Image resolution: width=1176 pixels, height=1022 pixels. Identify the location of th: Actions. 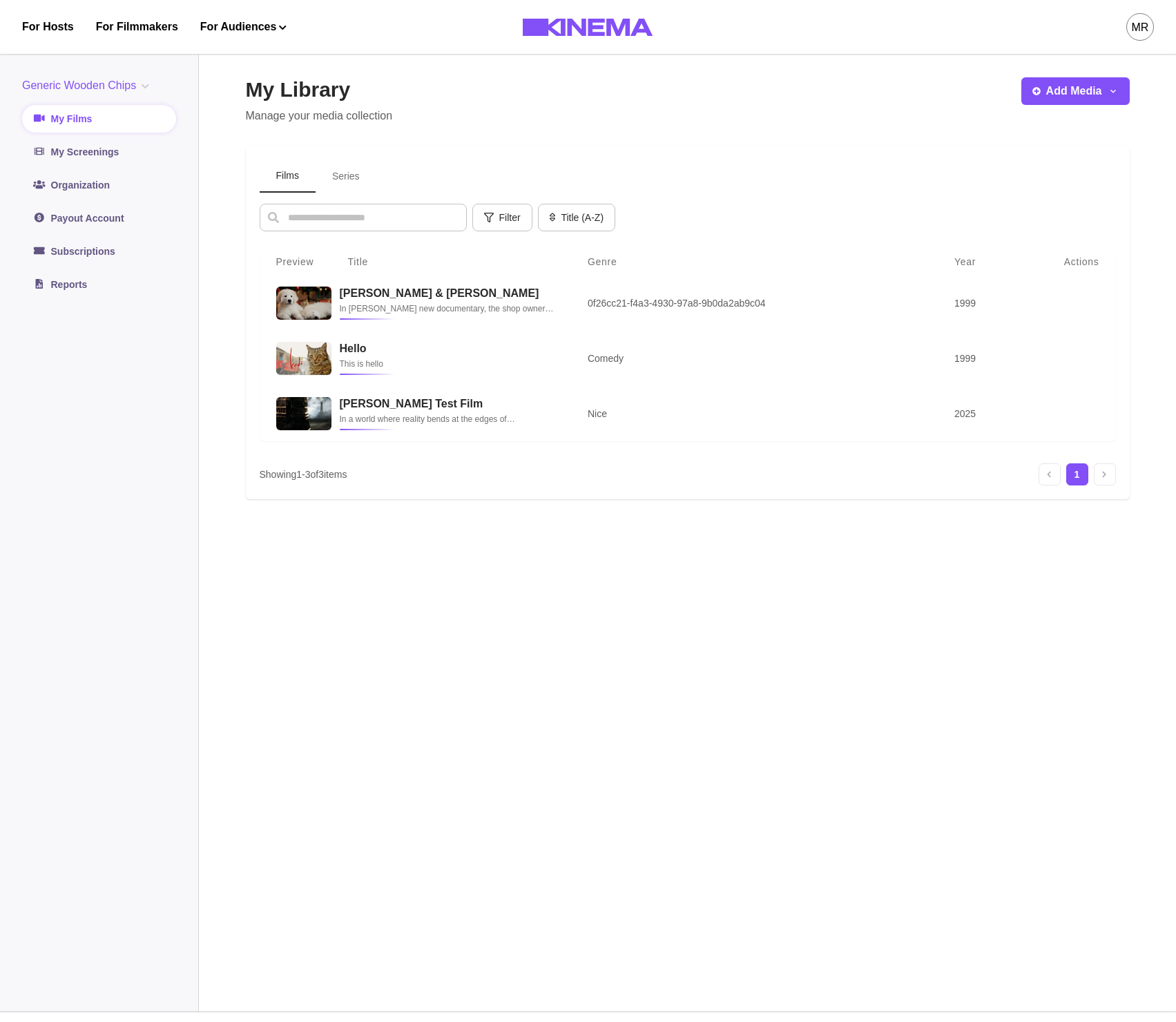
(1074, 262).